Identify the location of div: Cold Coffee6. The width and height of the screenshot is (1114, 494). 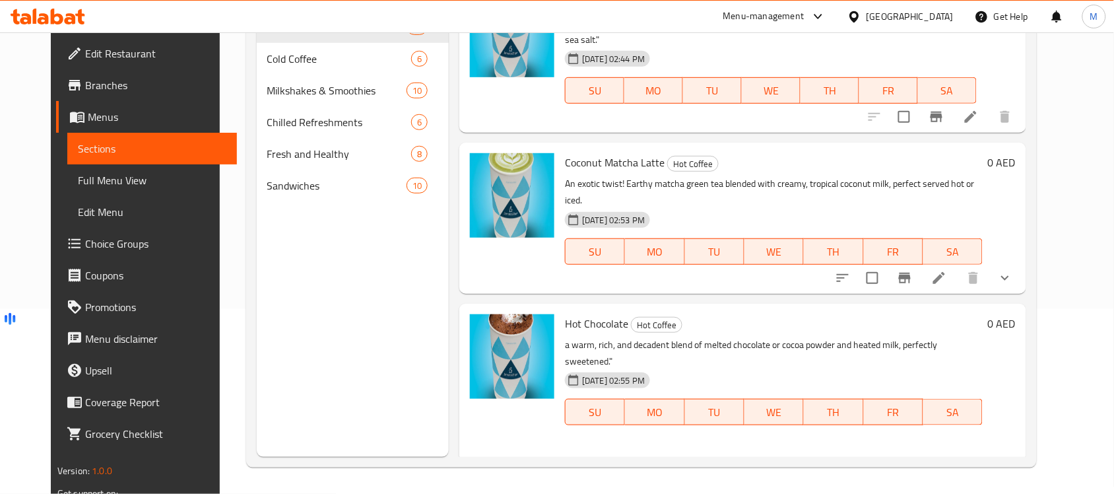
(353, 59).